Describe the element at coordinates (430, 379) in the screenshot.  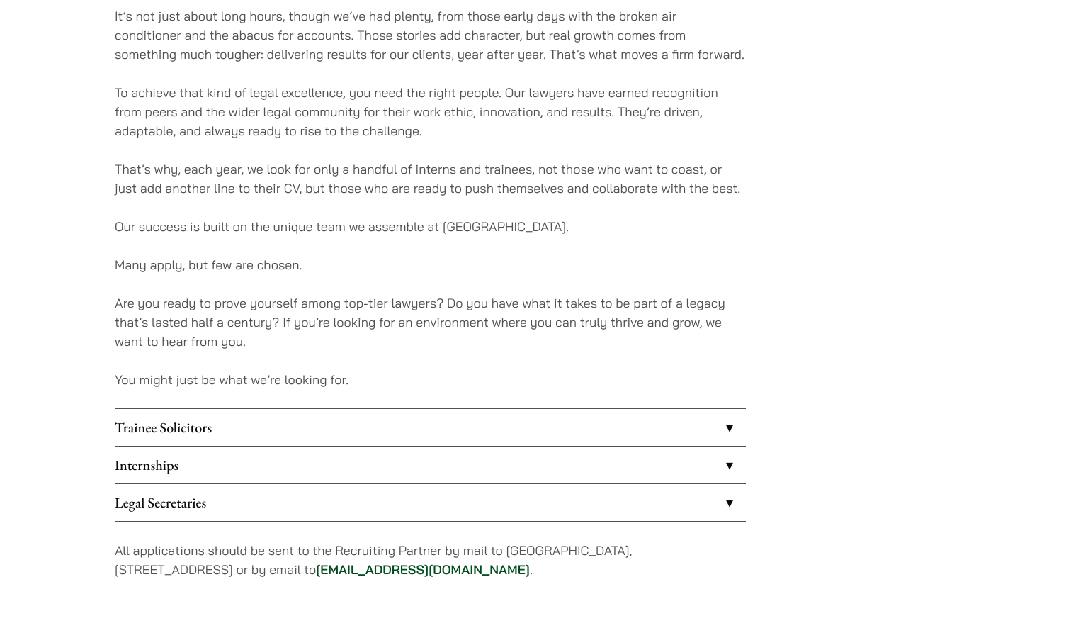
I see `p: You might just be what we’re looking for.` at that location.